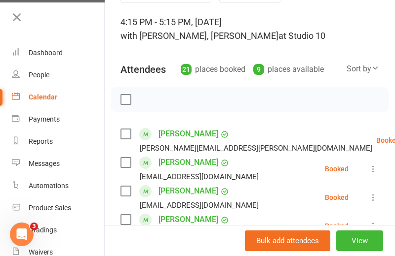 The width and height of the screenshot is (395, 256). Describe the element at coordinates (58, 208) in the screenshot. I see `a: Product Sales` at that location.